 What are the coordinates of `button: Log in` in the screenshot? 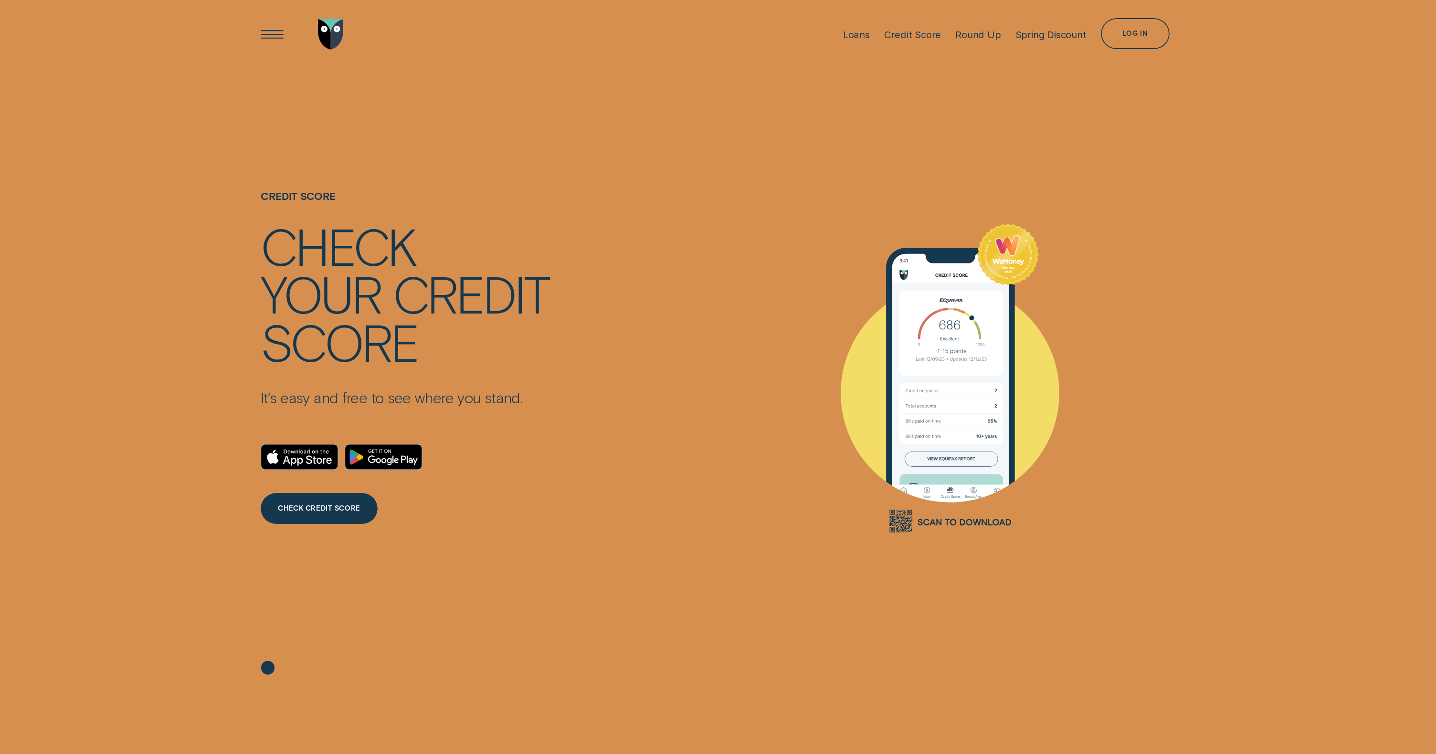 It's located at (1135, 33).